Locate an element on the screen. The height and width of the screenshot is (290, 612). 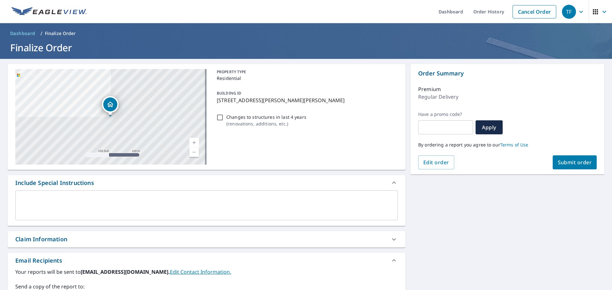
span: Apply is located at coordinates (489, 127).